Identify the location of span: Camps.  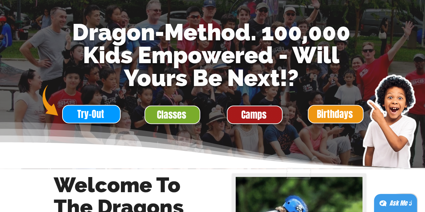
(254, 115).